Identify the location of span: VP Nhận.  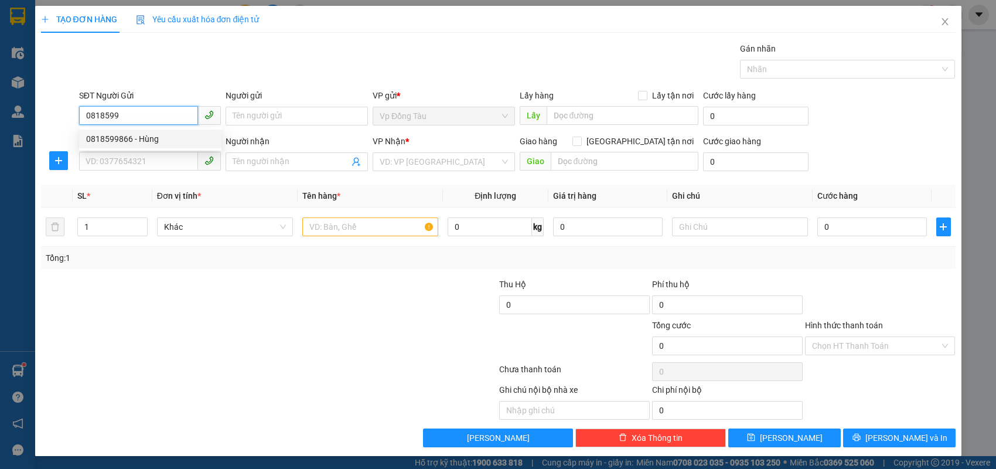
(389, 141).